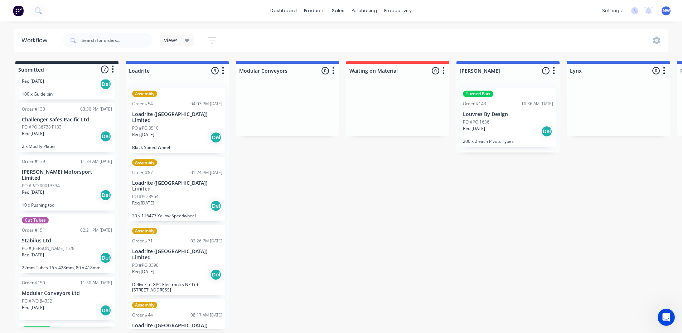 The width and height of the screenshot is (682, 333). Describe the element at coordinates (398, 11) in the screenshot. I see `div: productivity` at that location.